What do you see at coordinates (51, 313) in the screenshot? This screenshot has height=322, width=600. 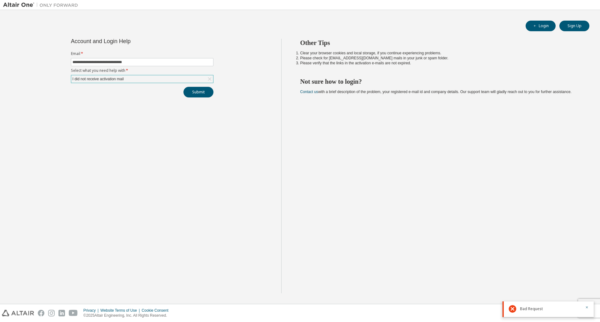 I see `img: instagram.svg` at bounding box center [51, 313].